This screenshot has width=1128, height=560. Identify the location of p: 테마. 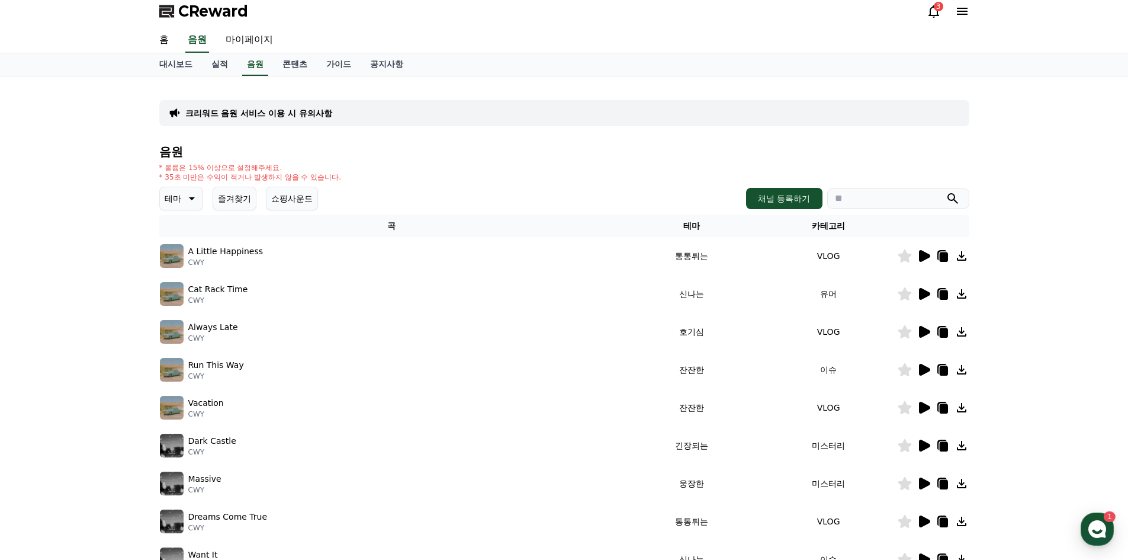
(173, 198).